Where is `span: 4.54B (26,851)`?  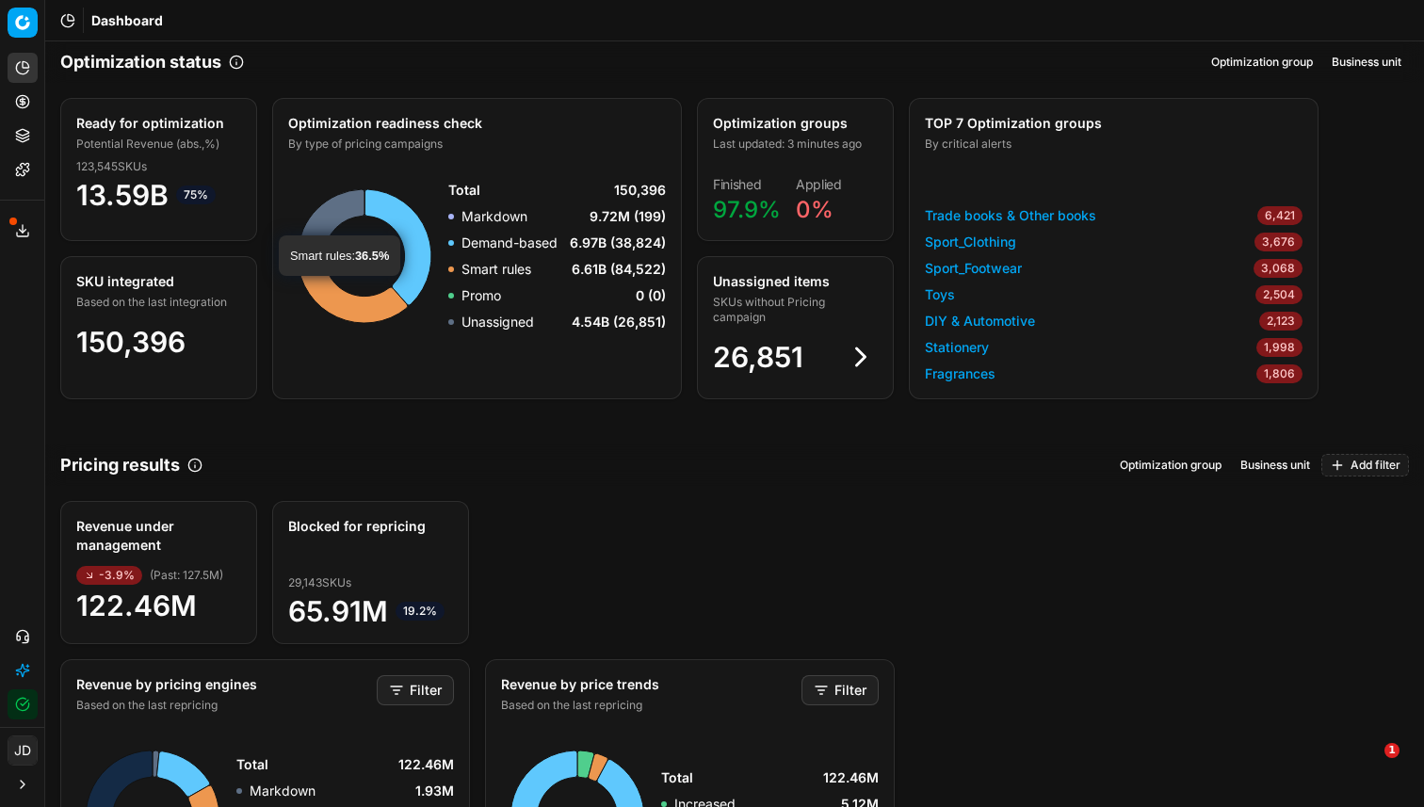 span: 4.54B (26,851) is located at coordinates (619, 322).